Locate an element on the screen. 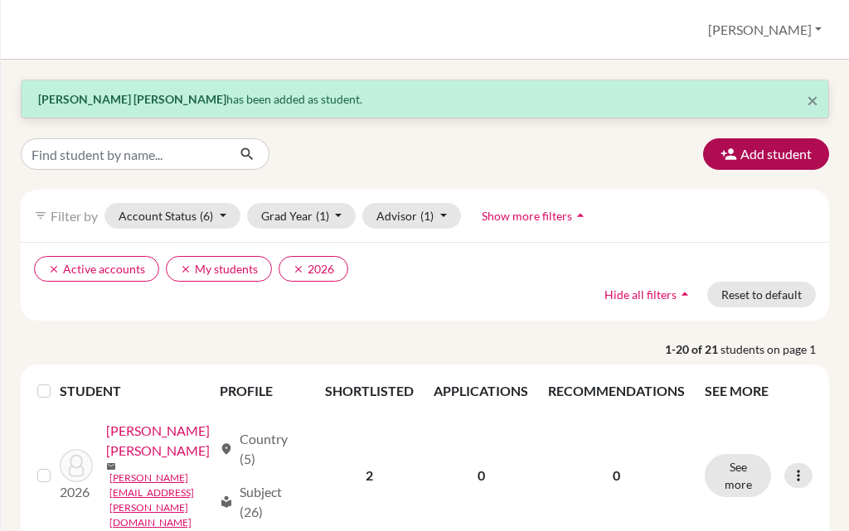 Image resolution: width=849 pixels, height=531 pixels. button: Account Status(6) is located at coordinates (172, 215).